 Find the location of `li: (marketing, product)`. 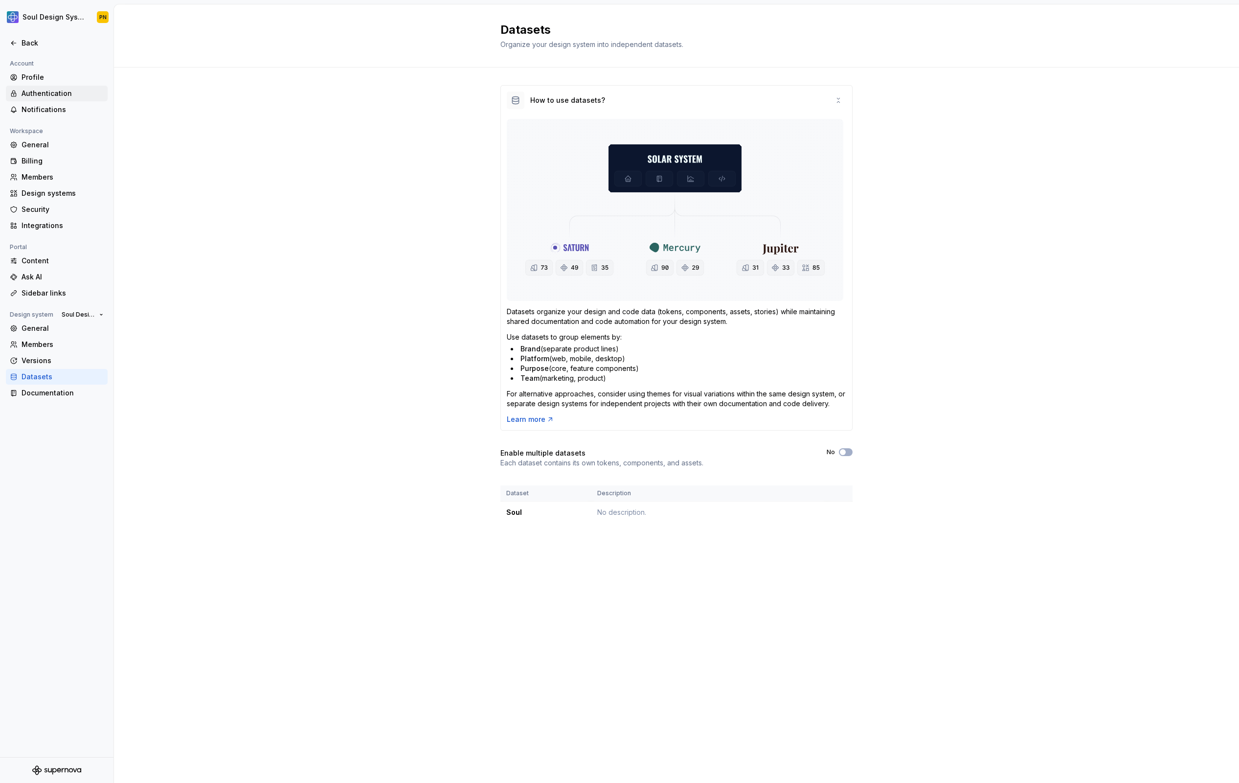

li: (marketing, product) is located at coordinates (678, 378).